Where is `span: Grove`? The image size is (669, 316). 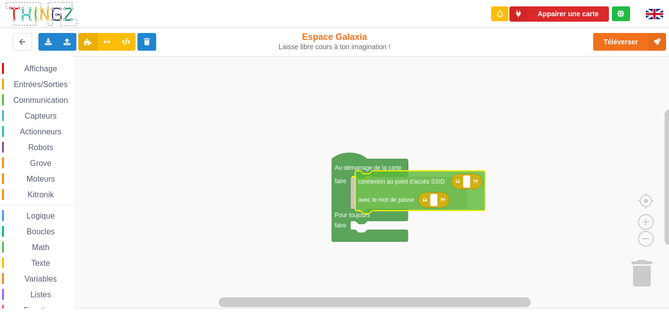 span: Grove is located at coordinates (41, 163).